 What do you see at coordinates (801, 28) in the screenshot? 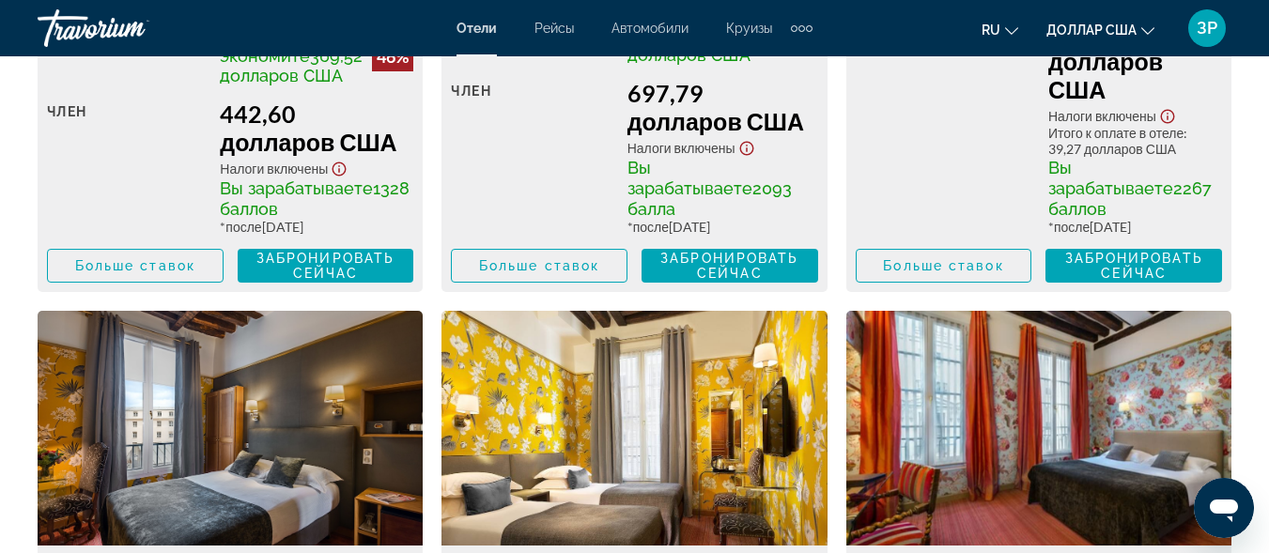
I see `button: Дополнительные элементы навигации` at bounding box center [801, 28].